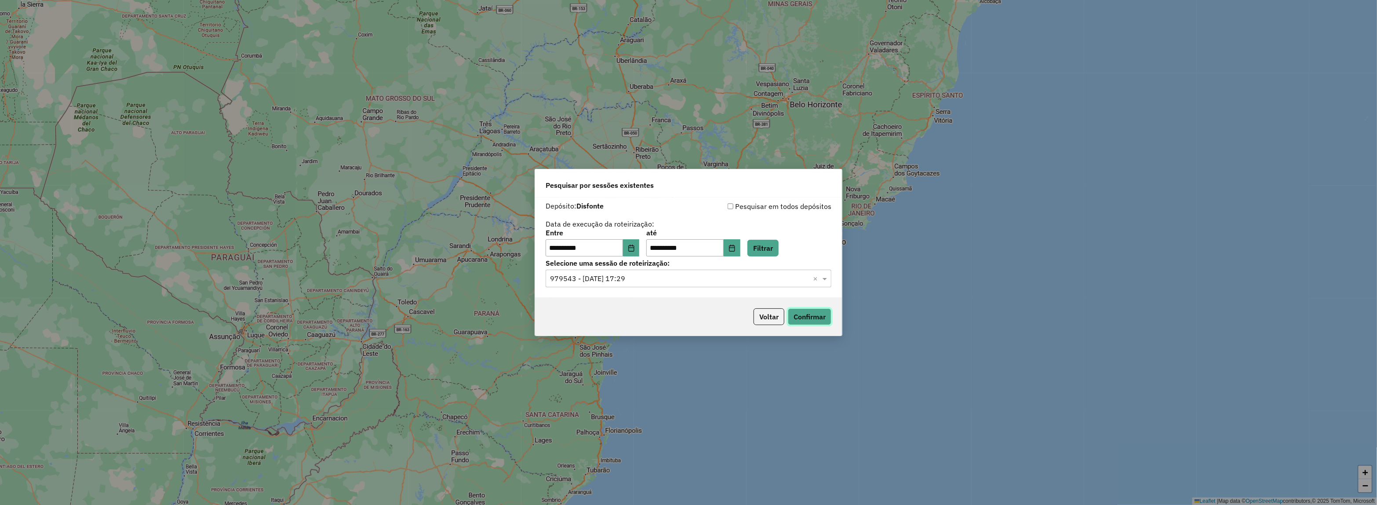  I want to click on label: Entre, so click(592, 233).